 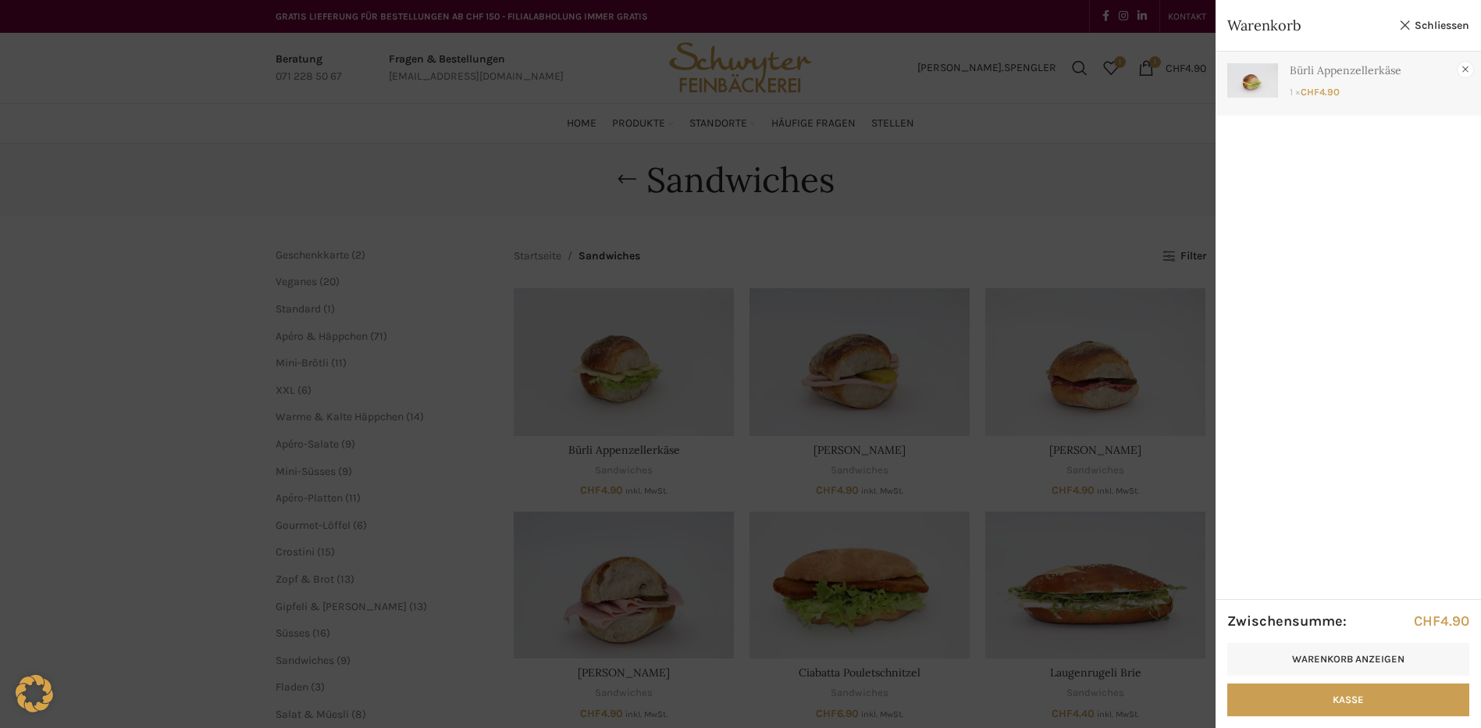 What do you see at coordinates (1287, 621) in the screenshot?
I see `strong: Zwischensumme:` at bounding box center [1287, 621].